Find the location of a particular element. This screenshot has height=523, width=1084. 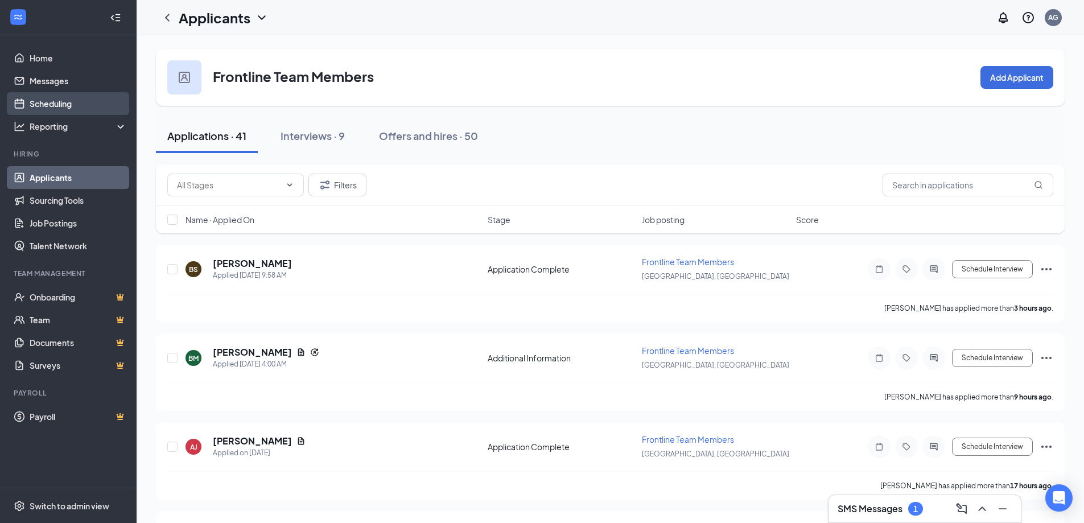

svg: Collapse is located at coordinates (116, 18).